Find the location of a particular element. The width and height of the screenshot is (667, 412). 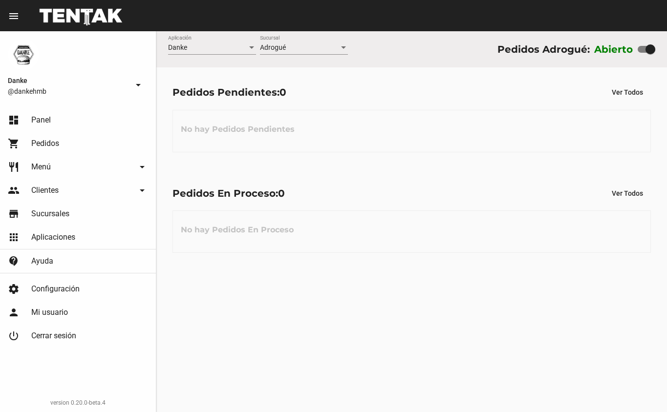

span: Panel is located at coordinates (41, 120).